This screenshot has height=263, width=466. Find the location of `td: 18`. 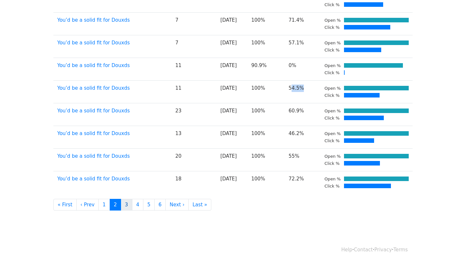

td: 18 is located at coordinates (194, 182).